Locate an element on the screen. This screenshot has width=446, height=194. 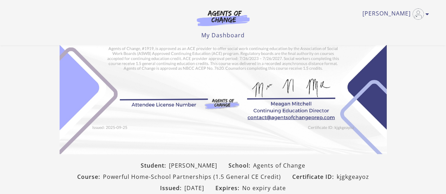
span: Course: is located at coordinates (90, 177).